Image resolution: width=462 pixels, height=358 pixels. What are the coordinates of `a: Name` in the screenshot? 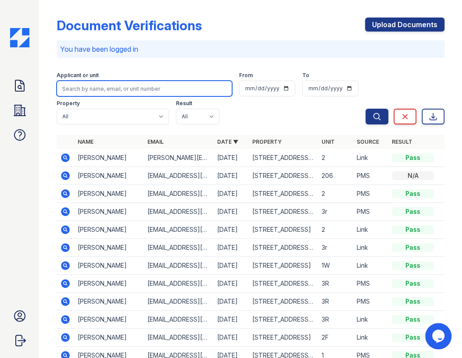 It's located at (85, 142).